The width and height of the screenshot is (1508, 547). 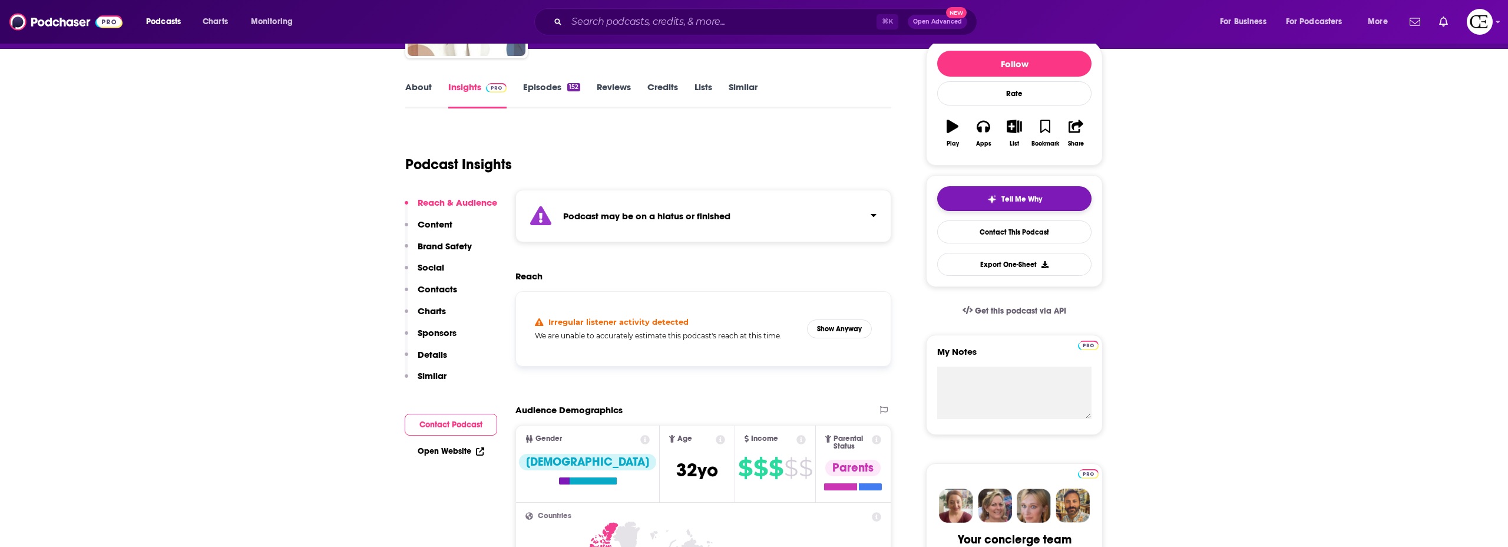 I want to click on p: Brand Safety, so click(x=445, y=246).